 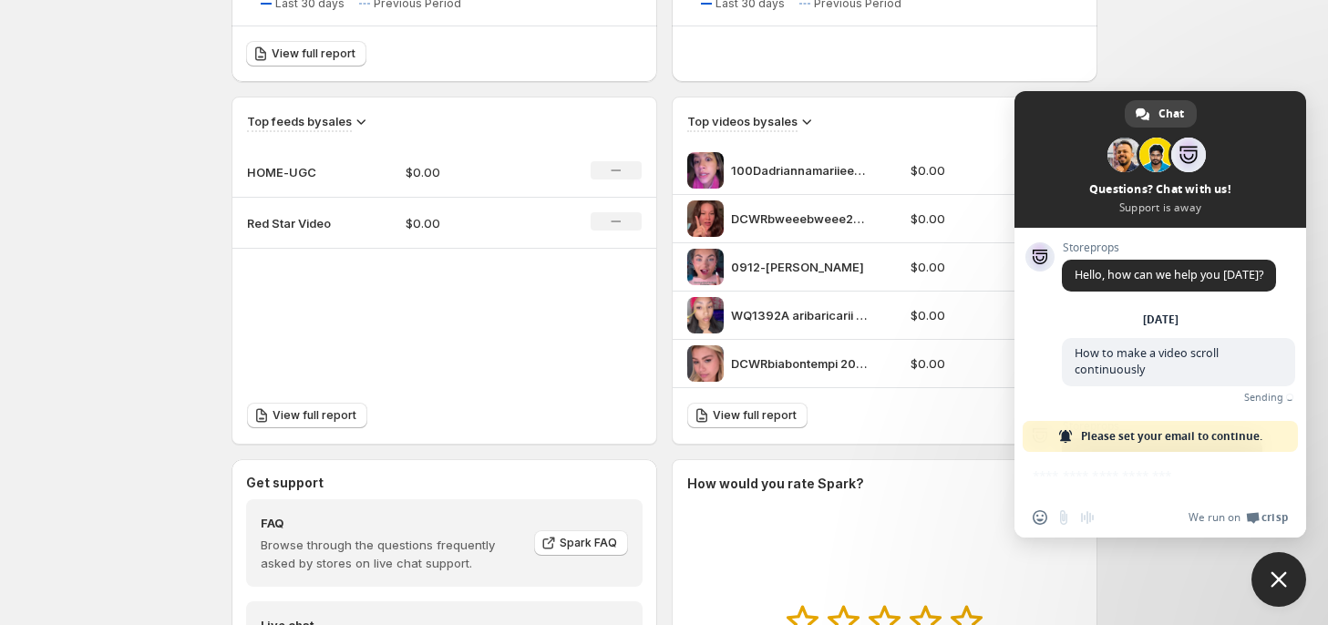 I want to click on h3: How would you rate Spark?, so click(x=776, y=484).